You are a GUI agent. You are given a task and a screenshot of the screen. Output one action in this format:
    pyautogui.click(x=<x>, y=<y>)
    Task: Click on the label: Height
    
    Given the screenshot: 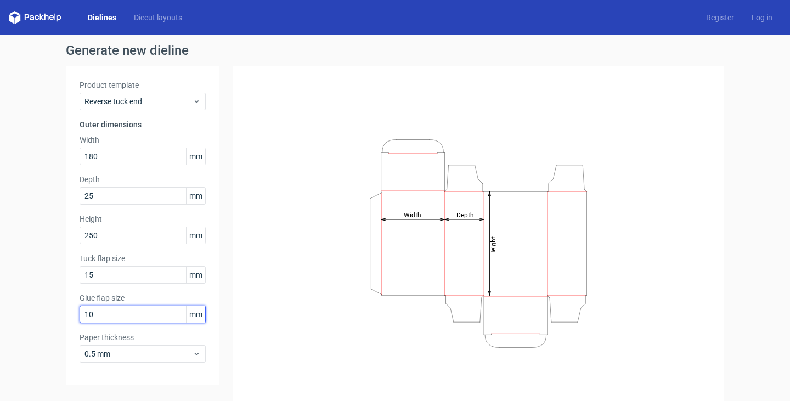 What is the action you would take?
    pyautogui.click(x=143, y=219)
    